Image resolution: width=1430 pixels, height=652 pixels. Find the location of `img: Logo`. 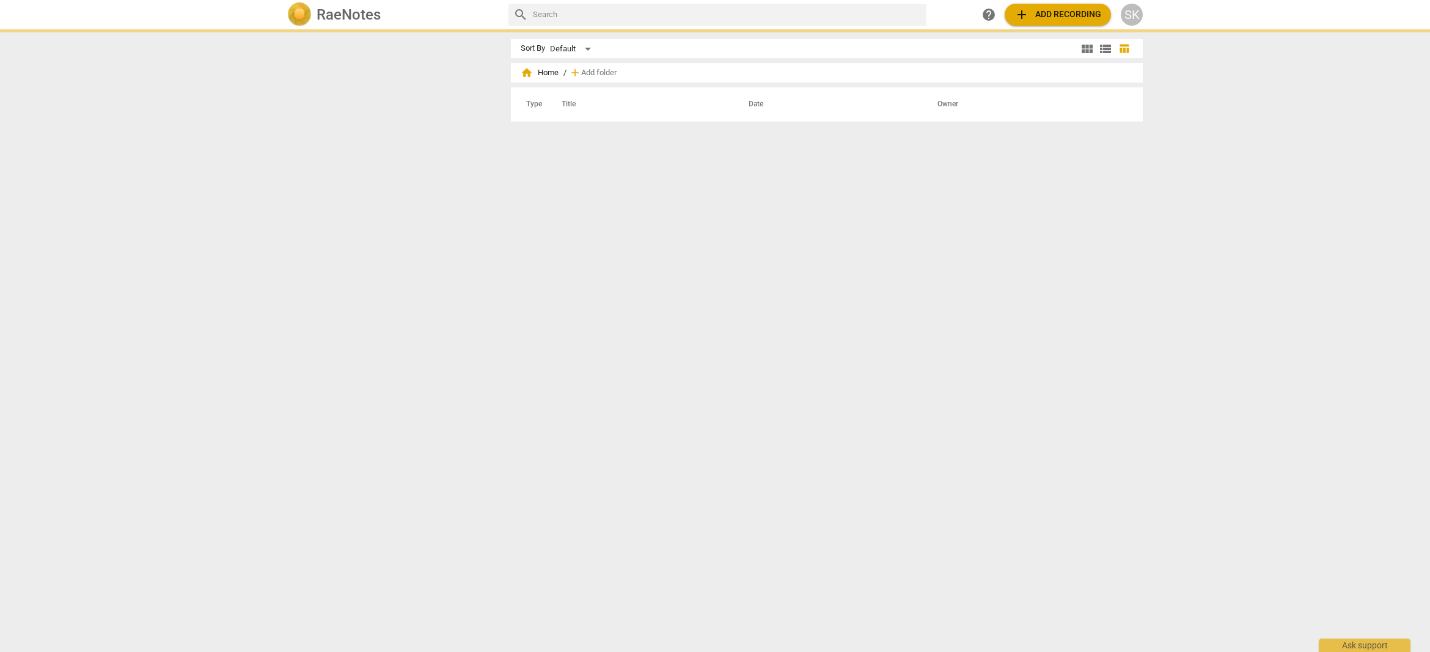

img: Logo is located at coordinates (299, 15).